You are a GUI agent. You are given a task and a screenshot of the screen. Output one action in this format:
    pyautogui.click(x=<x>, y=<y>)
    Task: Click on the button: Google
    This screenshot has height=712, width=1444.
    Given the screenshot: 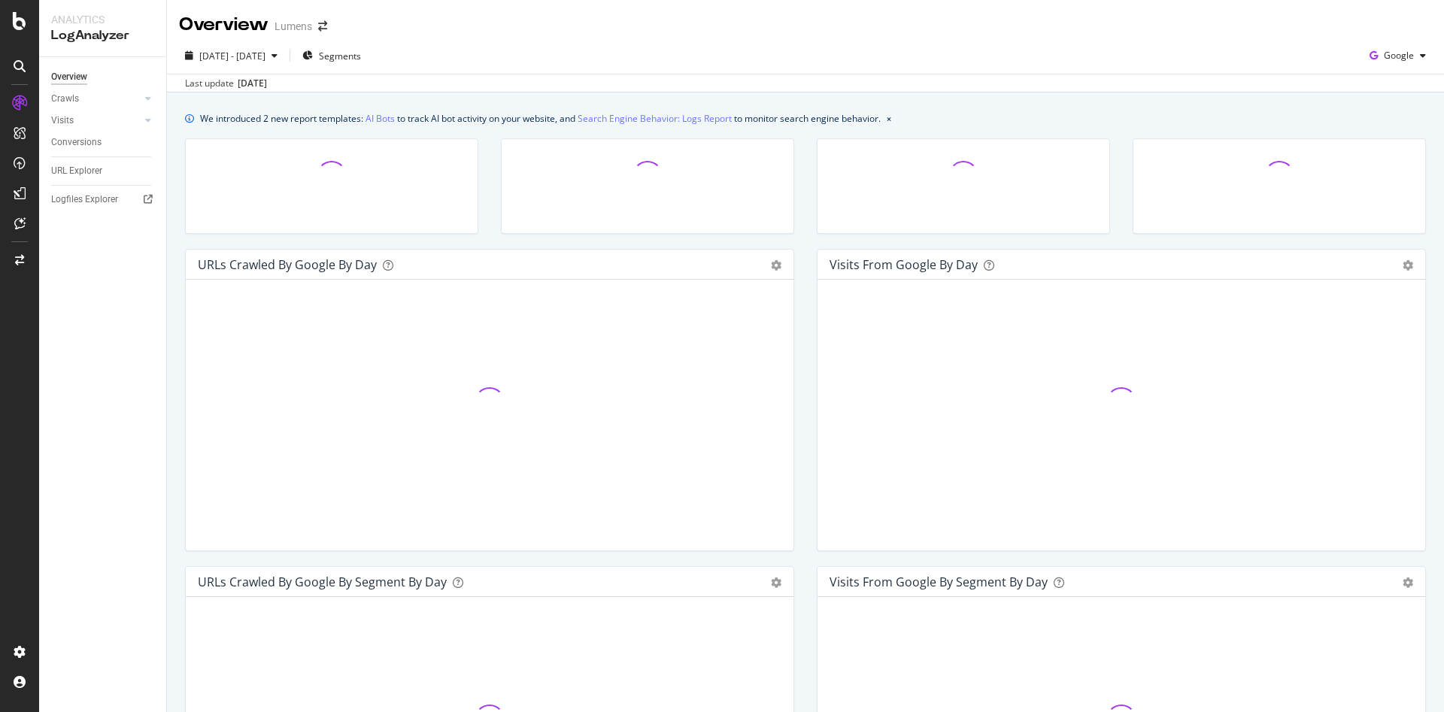 What is the action you would take?
    pyautogui.click(x=1397, y=56)
    